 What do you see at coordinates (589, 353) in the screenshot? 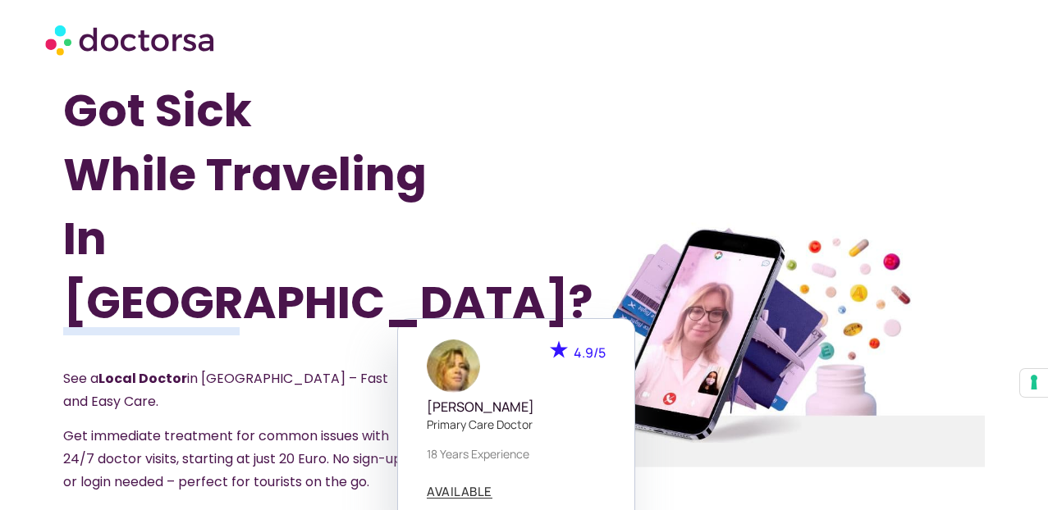
I see `span: 4.9/5` at bounding box center [589, 353].